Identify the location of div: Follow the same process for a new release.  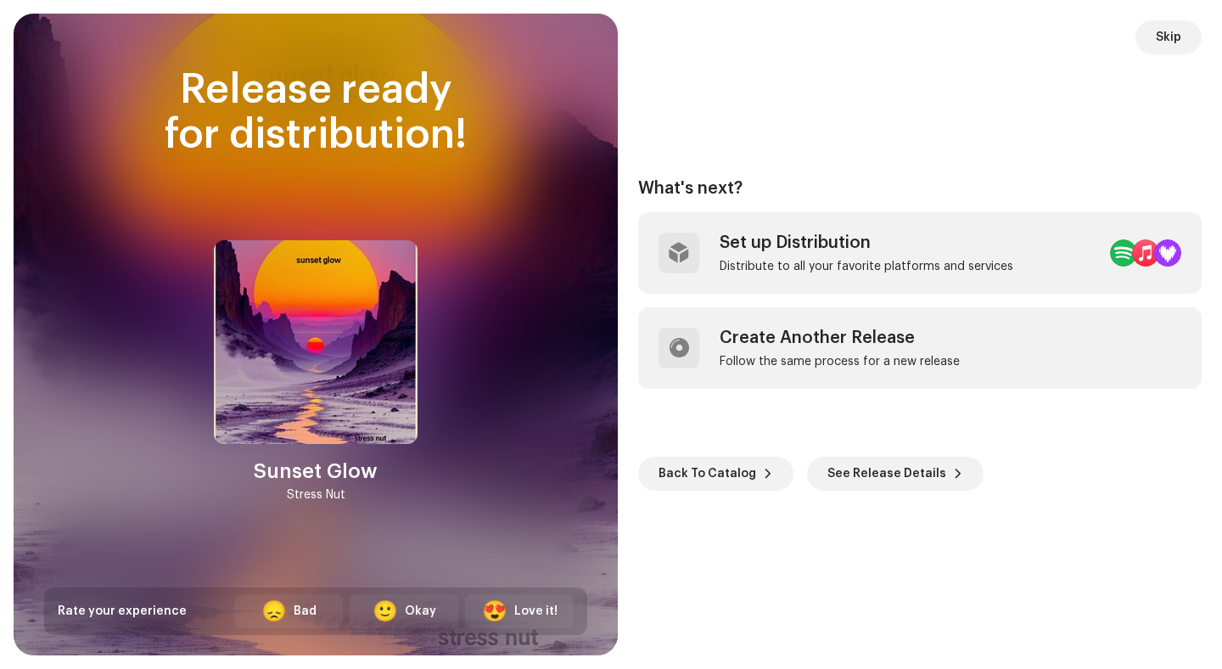
(839, 362).